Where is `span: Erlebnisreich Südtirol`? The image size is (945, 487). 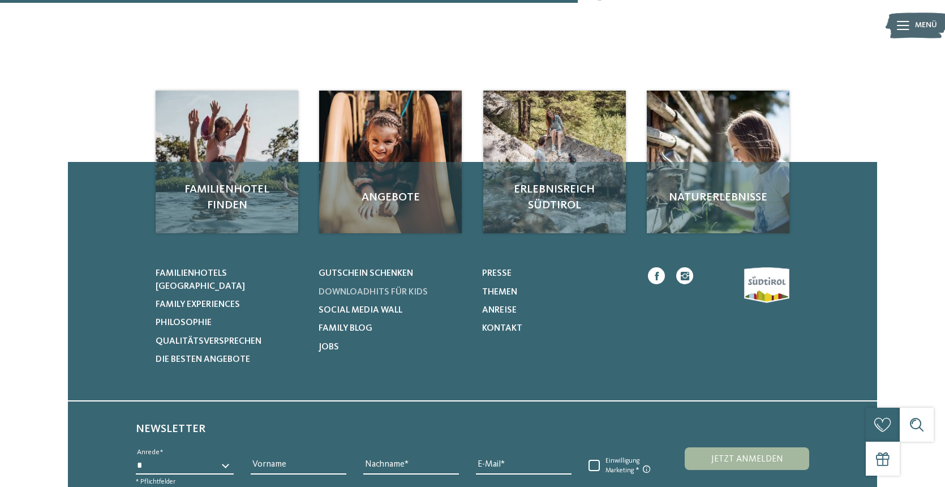
span: Erlebnisreich Südtirol is located at coordinates (555, 198).